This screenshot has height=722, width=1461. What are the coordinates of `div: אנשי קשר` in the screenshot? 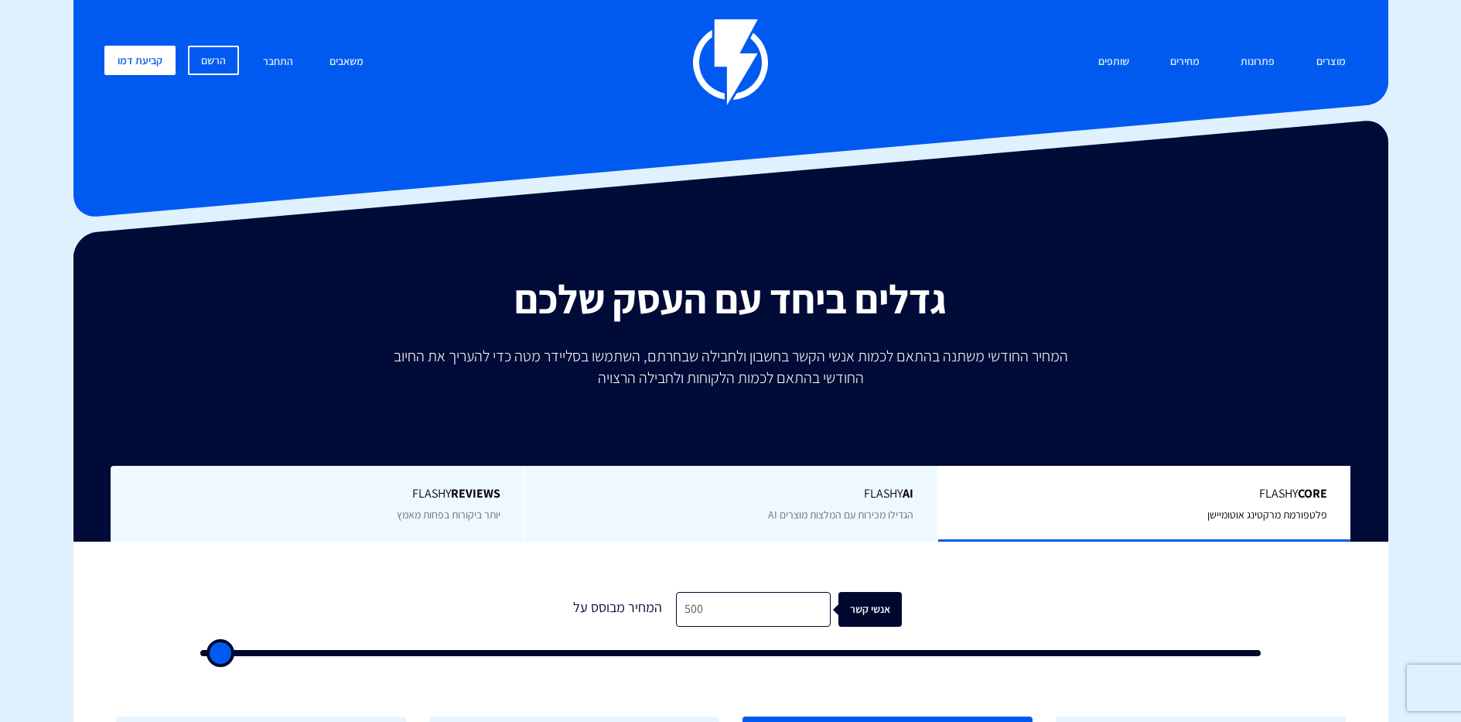 It's located at (879, 609).